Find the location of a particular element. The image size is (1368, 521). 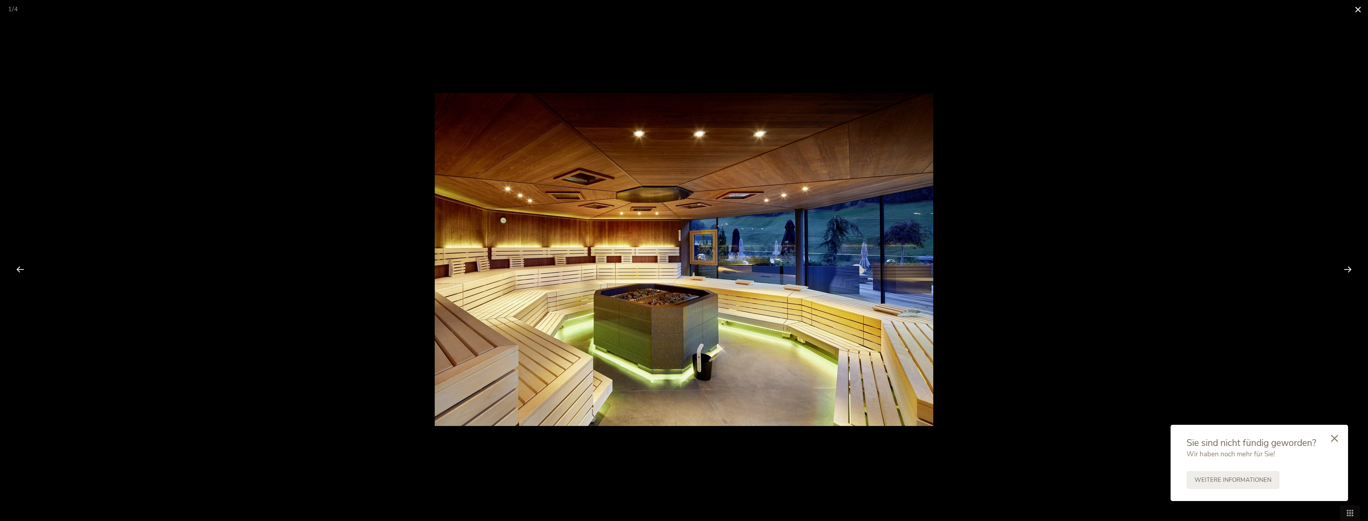

span: Sie sind nicht fündig geworden? is located at coordinates (1252, 442).